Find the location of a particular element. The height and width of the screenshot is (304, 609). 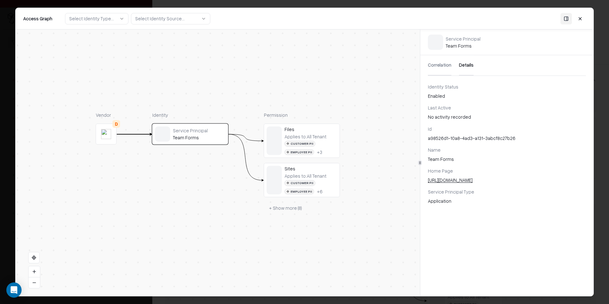

div: Application is located at coordinates (507, 201).